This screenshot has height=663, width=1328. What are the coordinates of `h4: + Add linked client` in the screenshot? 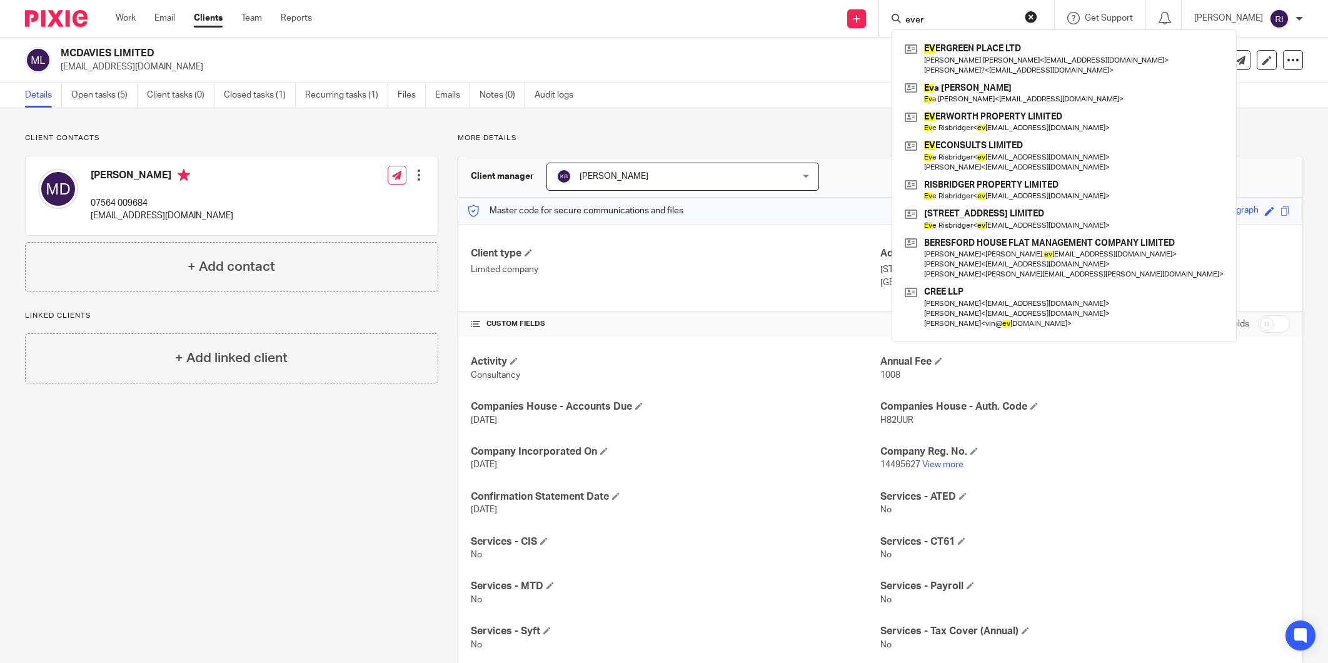 It's located at (231, 358).